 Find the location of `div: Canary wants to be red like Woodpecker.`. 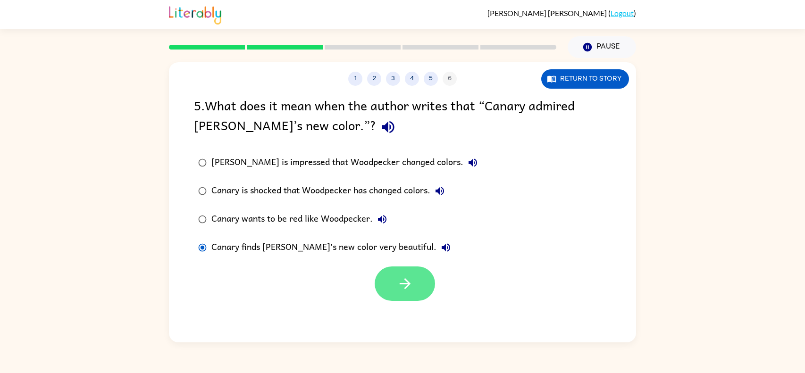

div: Canary wants to be red like Woodpecker. is located at coordinates (302, 219).